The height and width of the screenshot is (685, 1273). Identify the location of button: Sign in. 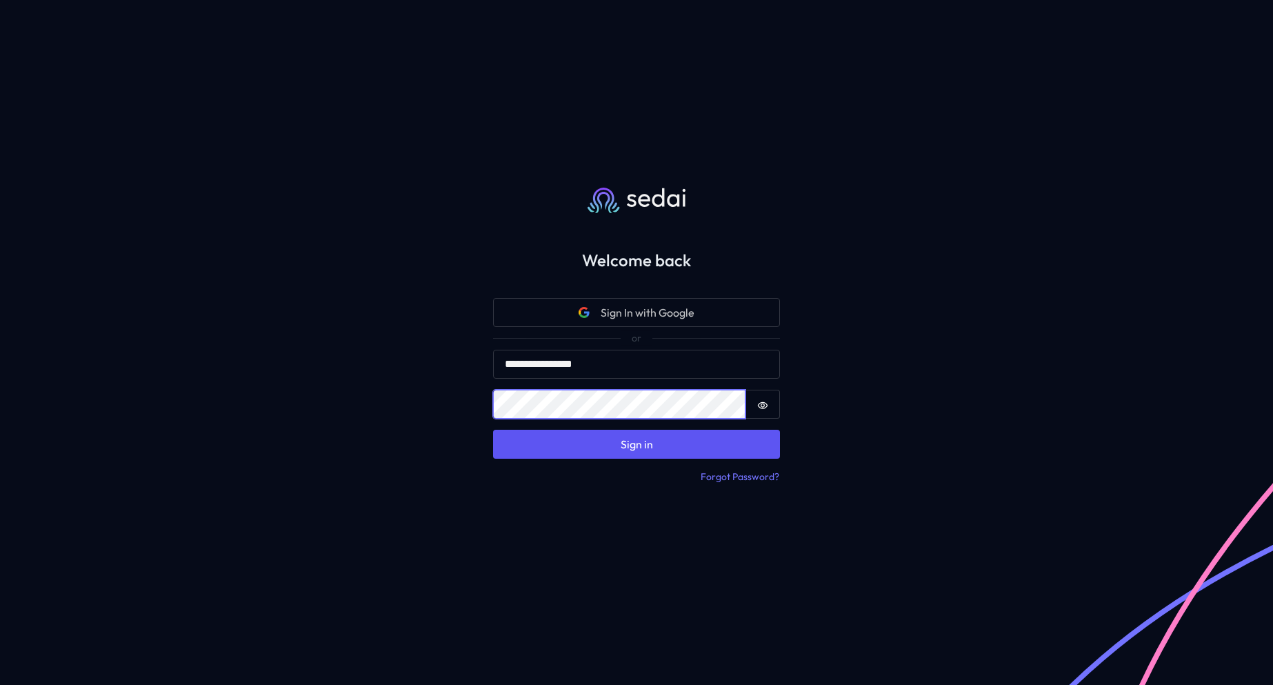
(636, 444).